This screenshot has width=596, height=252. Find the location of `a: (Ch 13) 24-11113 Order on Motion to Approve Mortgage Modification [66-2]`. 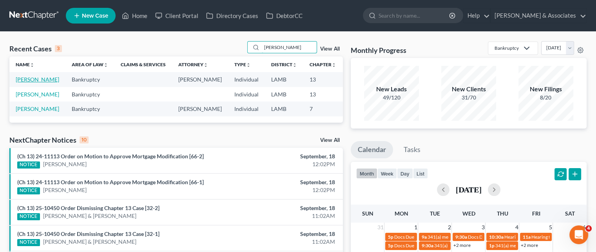

a: (Ch 13) 24-11113 Order on Motion to Approve Mortgage Modification [66-2] is located at coordinates (111, 156).